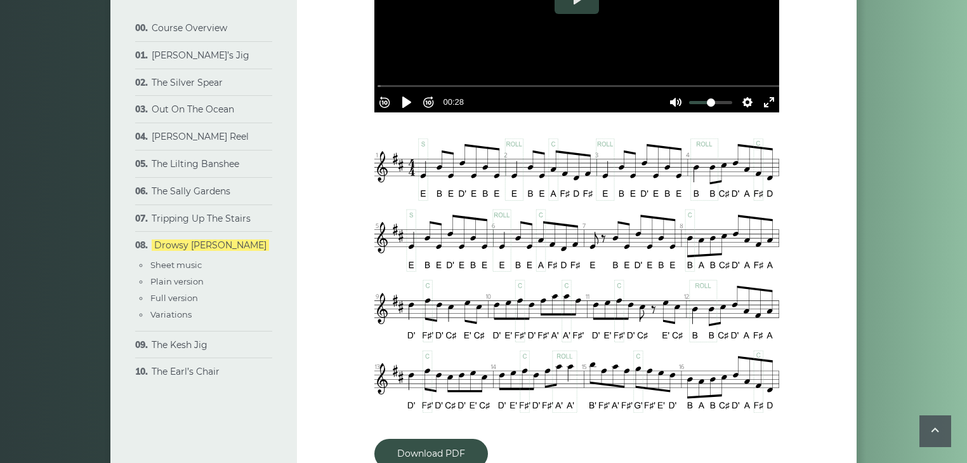  What do you see at coordinates (180, 345) in the screenshot?
I see `a: The Kesh Jig` at bounding box center [180, 345].